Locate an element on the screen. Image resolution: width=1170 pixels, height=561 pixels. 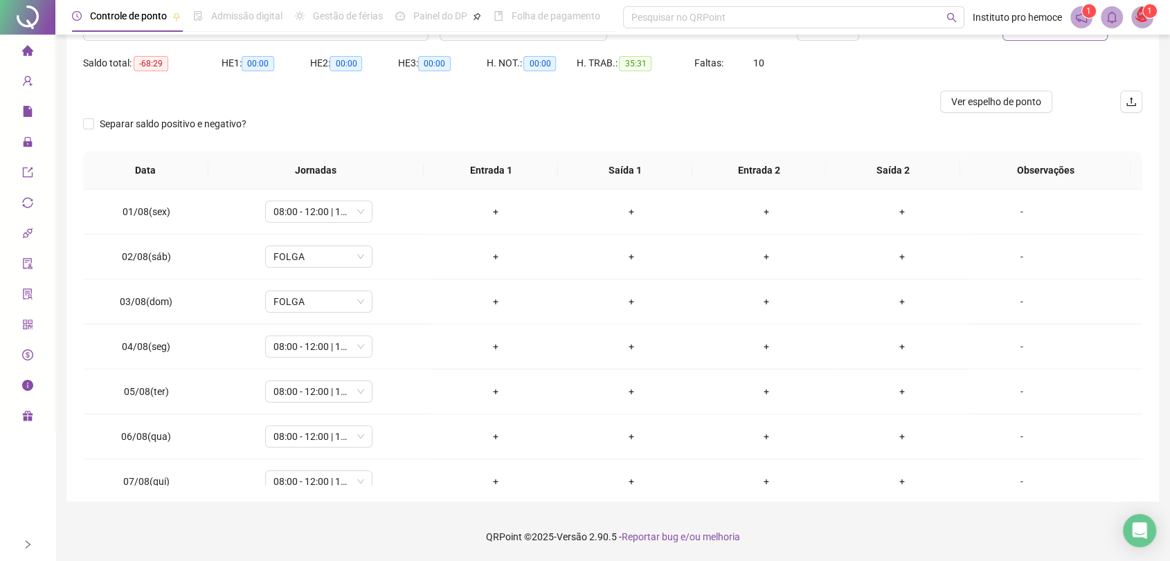
button: Ver espelho de ponto is located at coordinates (996, 102).